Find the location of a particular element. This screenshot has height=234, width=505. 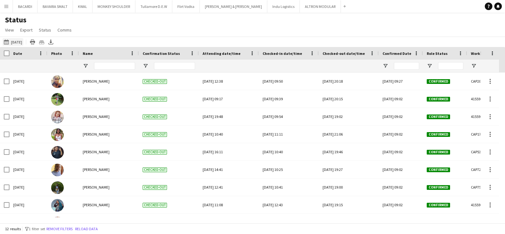

span: View is located at coordinates (9, 30).